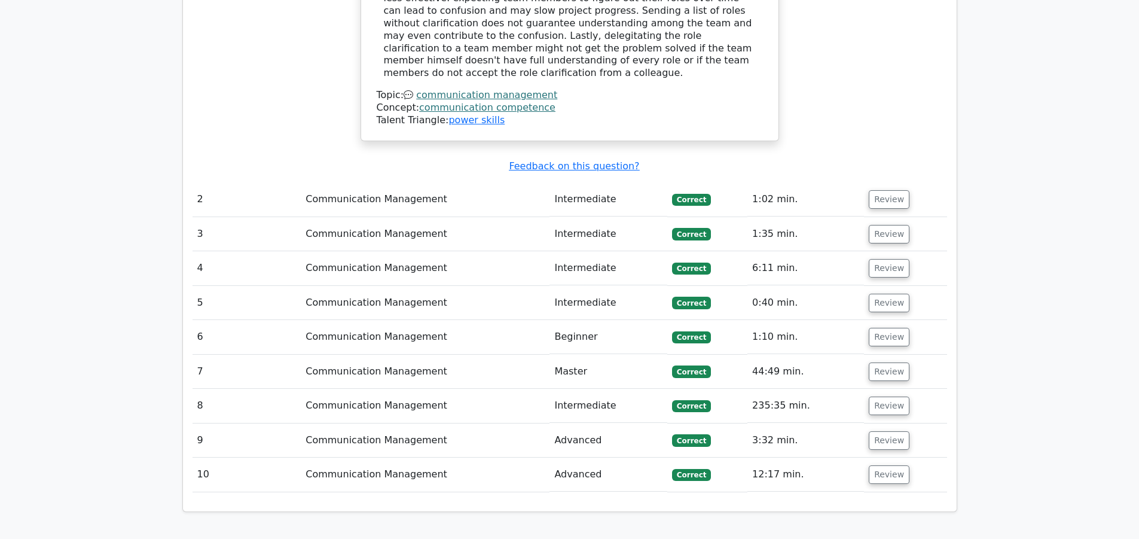  What do you see at coordinates (247, 268) in the screenshot?
I see `td: 4` at bounding box center [247, 268].